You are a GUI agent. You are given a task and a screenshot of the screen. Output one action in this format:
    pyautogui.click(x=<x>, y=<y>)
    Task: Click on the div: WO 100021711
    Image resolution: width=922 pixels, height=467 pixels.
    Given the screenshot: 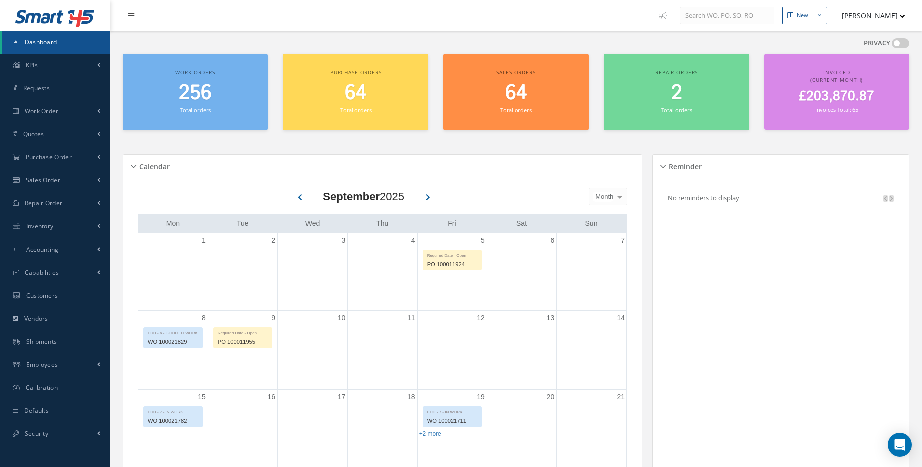 What is the action you would take?
    pyautogui.click(x=452, y=421)
    